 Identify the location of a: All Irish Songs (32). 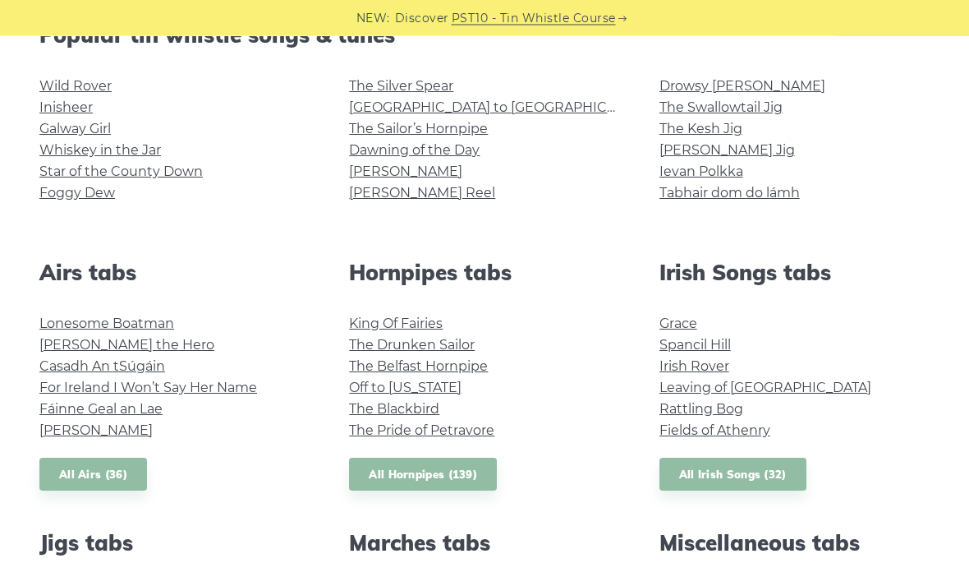
(733, 475).